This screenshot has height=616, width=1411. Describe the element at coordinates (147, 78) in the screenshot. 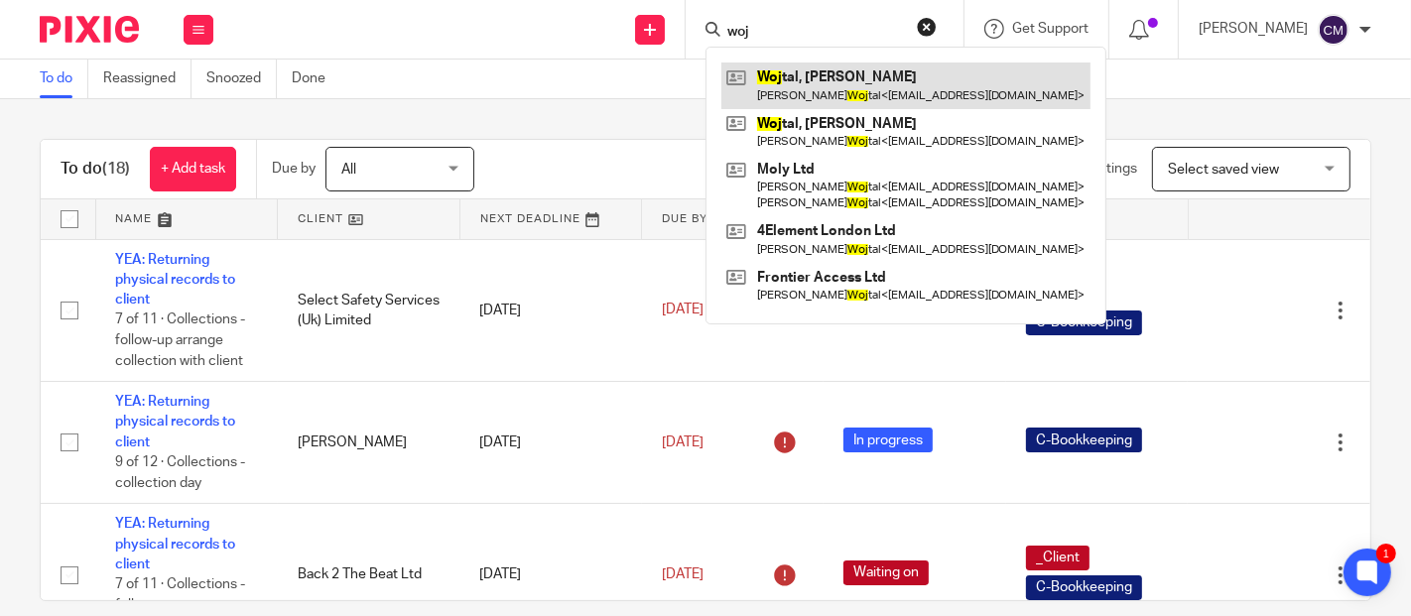

I see `a: Reassigned` at that location.